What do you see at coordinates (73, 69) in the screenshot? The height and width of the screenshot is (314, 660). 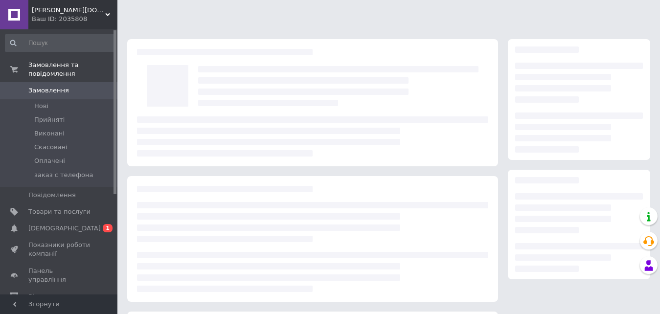 I see `span: Замовлення та повідомлення` at bounding box center [73, 69].